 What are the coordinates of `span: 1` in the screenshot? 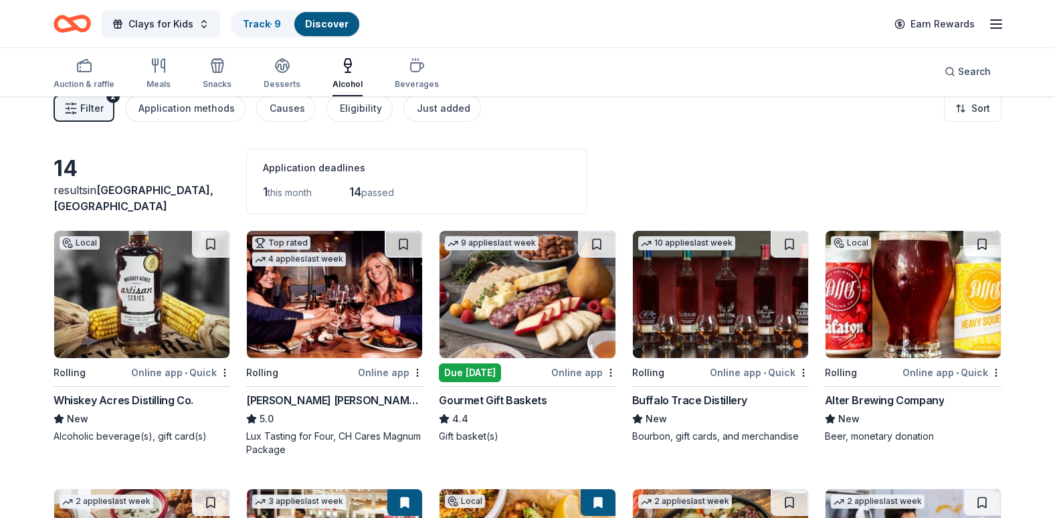 It's located at (265, 191).